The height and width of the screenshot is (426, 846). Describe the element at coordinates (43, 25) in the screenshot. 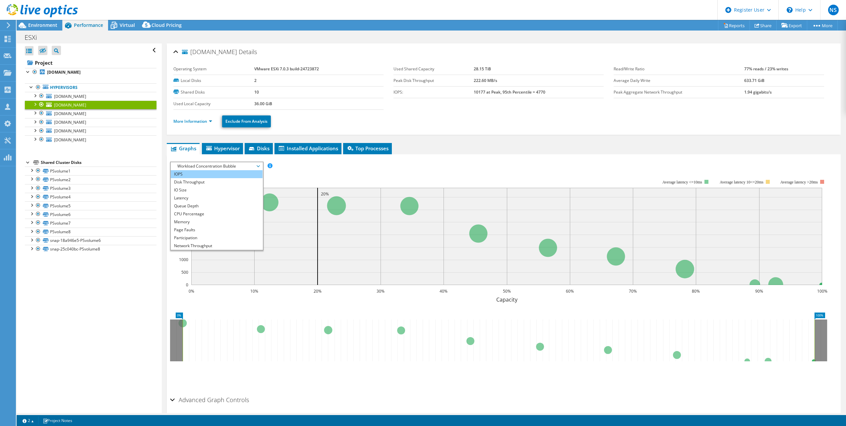

I see `span: Environment` at that location.